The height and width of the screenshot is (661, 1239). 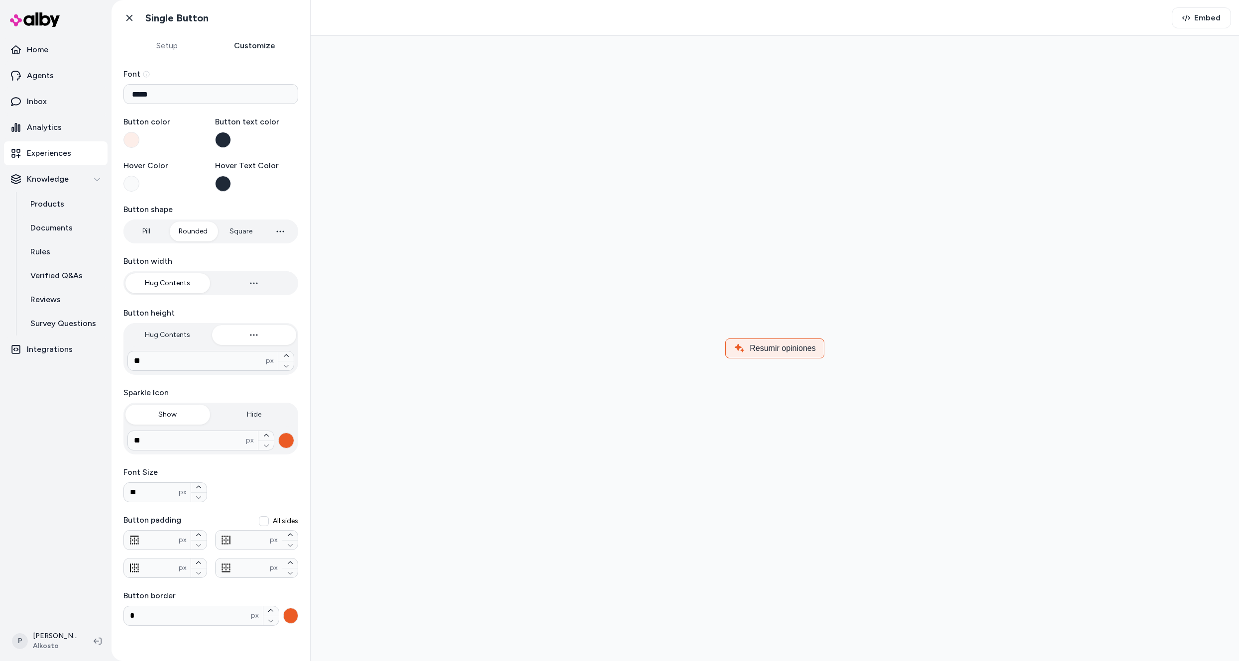 What do you see at coordinates (56, 179) in the screenshot?
I see `button: Knowledge` at bounding box center [56, 179].